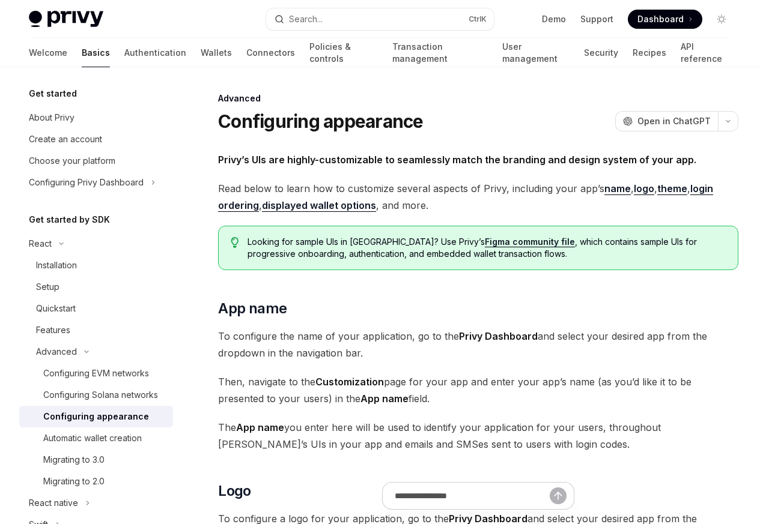 The image size is (760, 524). Describe the element at coordinates (343, 53) in the screenshot. I see `a: Policies & controls` at that location.